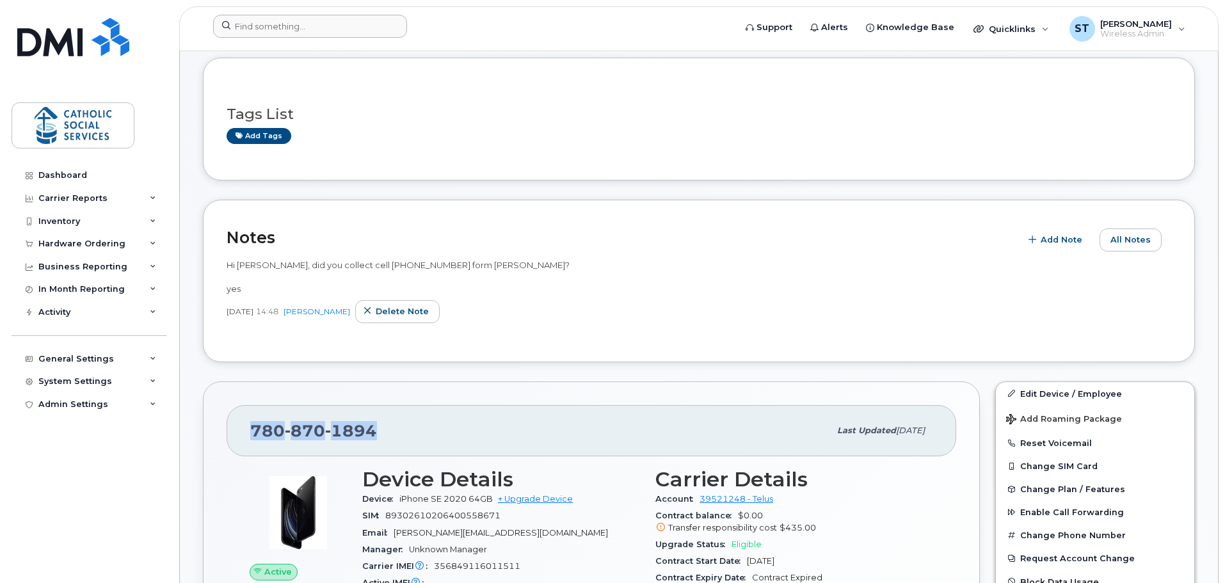  Describe the element at coordinates (314, 431) in the screenshot. I see `span: 780` at that location.